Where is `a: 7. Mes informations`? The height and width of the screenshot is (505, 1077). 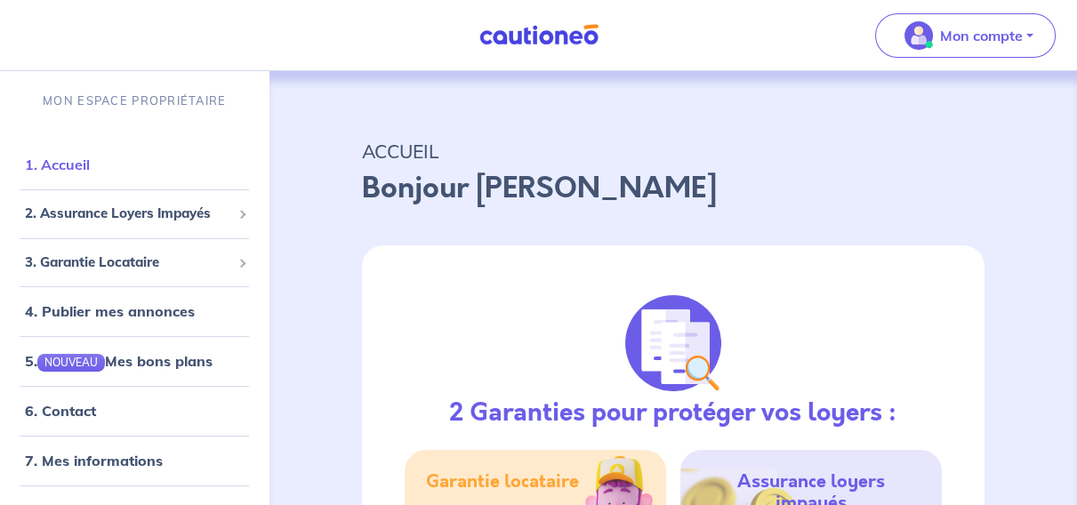
a: 7. Mes informations is located at coordinates (93, 461).